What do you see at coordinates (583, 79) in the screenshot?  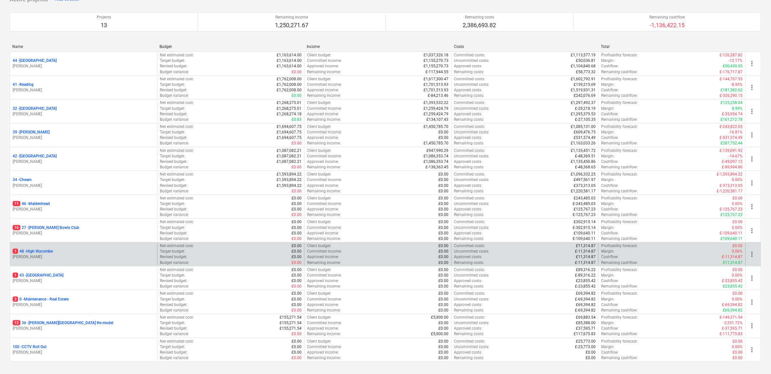 I see `p: £1,602,792.91` at bounding box center [583, 79].